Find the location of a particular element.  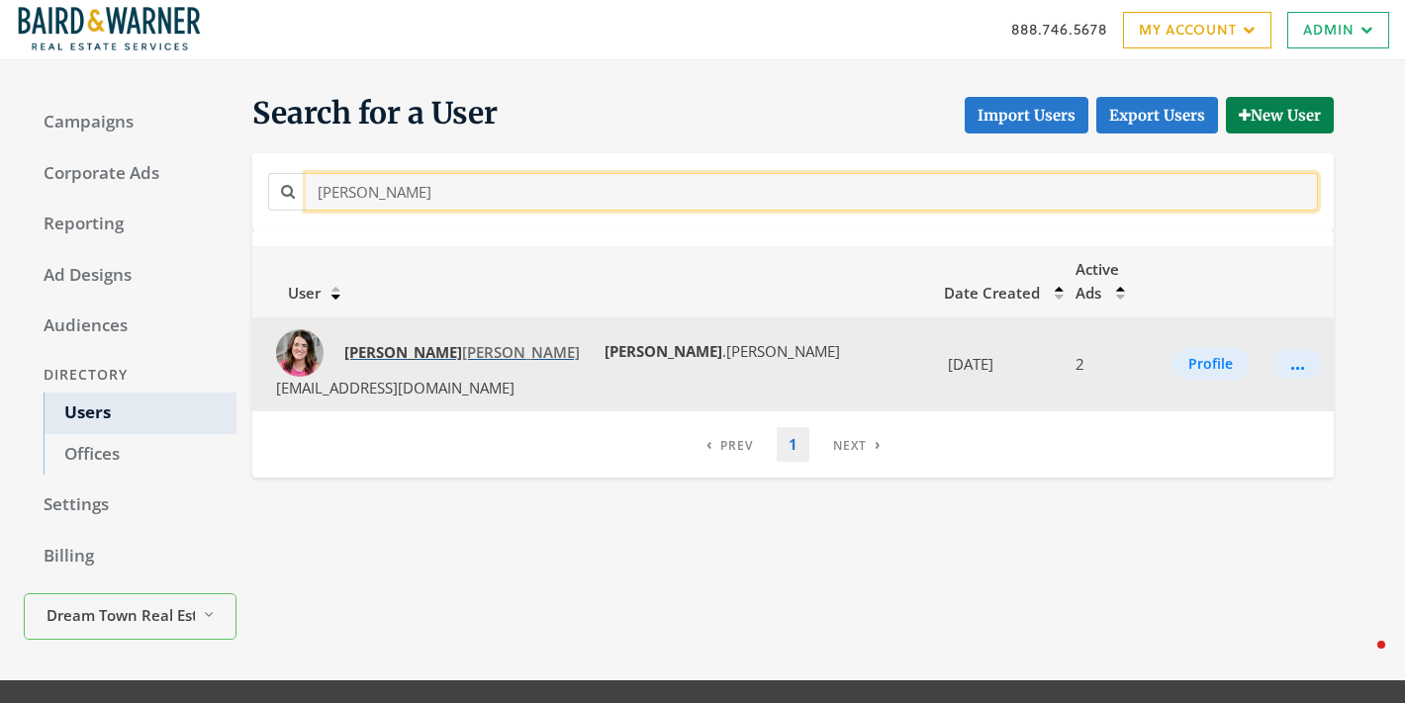

button: Dream Town Real Estate is located at coordinates (130, 616).